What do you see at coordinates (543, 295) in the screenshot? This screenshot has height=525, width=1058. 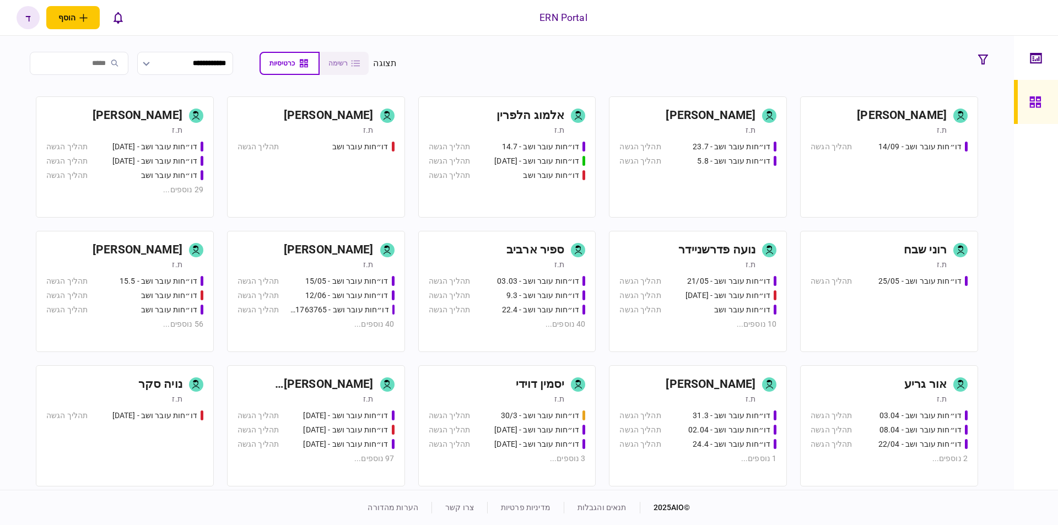 I see `div: דו״חות עובר ושב - 9.3` at bounding box center [543, 295].